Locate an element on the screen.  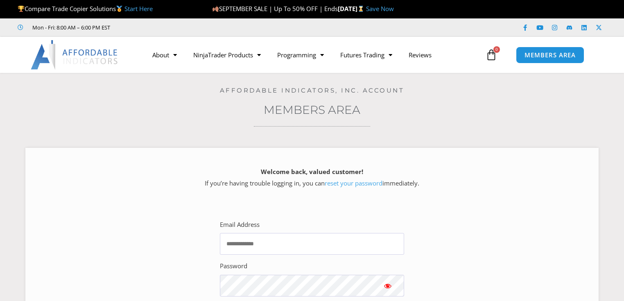
a: About is located at coordinates (165, 55).